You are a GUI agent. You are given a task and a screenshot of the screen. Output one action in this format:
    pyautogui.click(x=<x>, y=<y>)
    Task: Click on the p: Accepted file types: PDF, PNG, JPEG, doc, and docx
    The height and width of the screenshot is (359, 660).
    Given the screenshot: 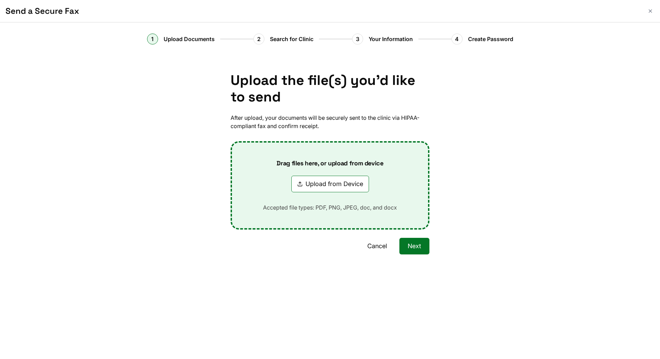 What is the action you would take?
    pyautogui.click(x=330, y=207)
    